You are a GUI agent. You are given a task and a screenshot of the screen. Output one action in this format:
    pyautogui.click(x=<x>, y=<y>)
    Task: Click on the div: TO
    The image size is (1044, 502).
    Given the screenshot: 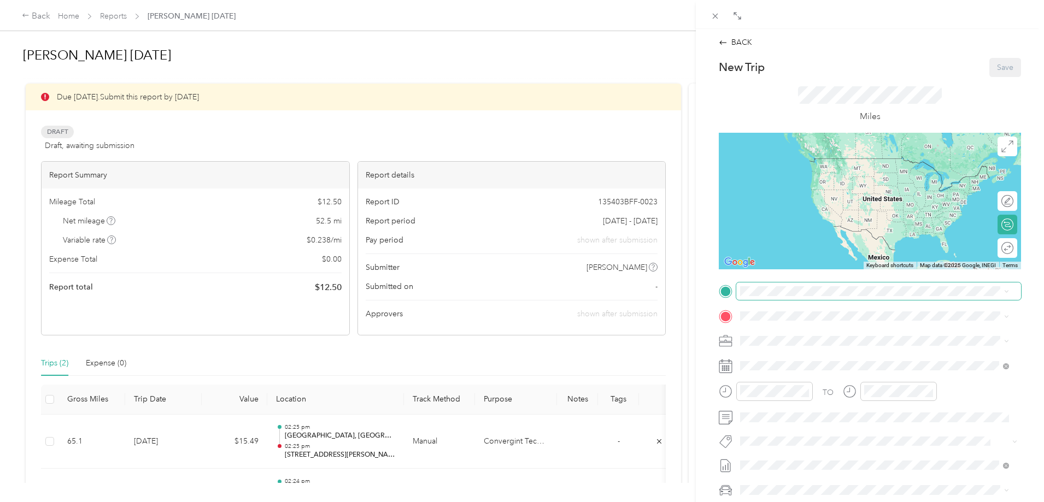 What is the action you would take?
    pyautogui.click(x=828, y=393)
    